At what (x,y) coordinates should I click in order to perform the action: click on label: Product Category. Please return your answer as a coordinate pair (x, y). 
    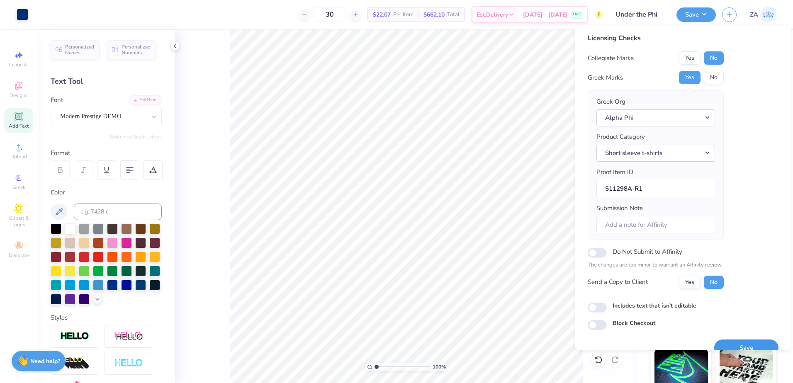
    Looking at the image, I should click on (620, 137).